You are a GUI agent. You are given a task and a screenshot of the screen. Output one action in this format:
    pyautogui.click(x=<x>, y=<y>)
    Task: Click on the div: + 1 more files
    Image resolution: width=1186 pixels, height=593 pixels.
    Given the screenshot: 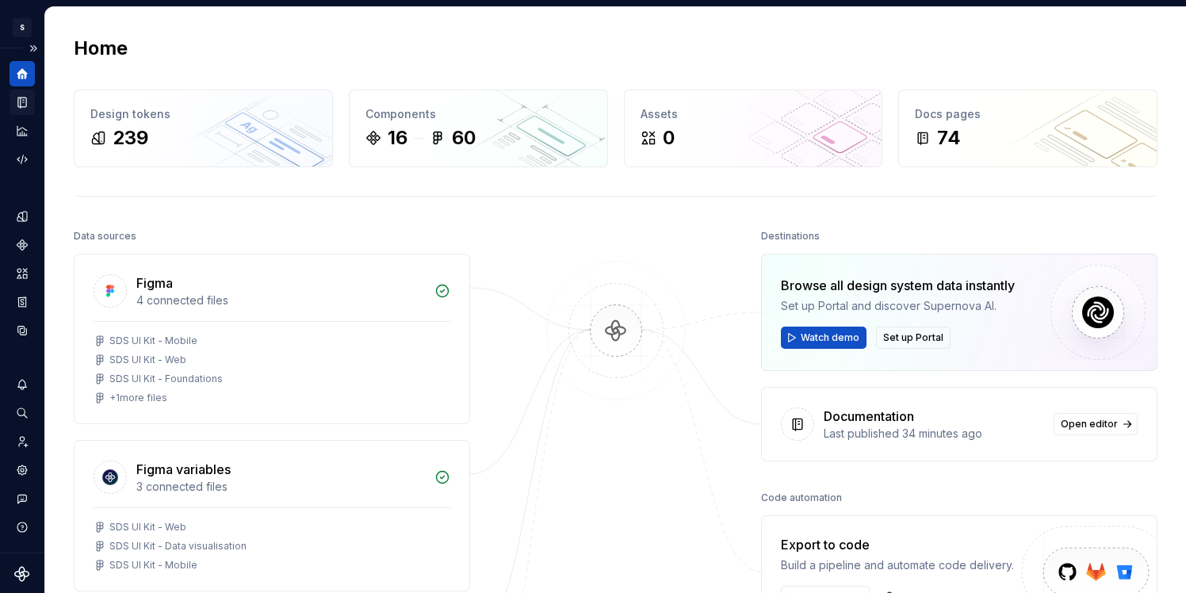 What is the action you would take?
    pyautogui.click(x=138, y=398)
    